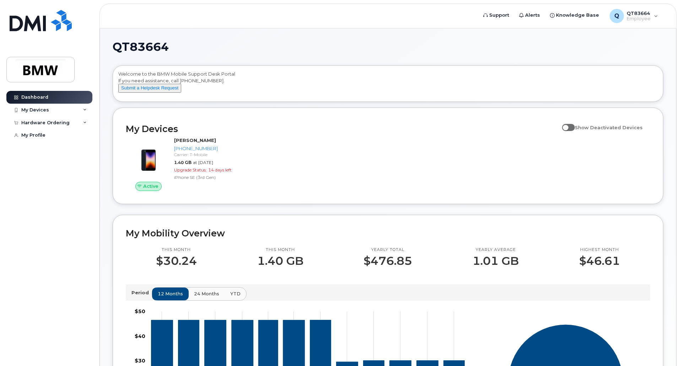  I want to click on span: Show Deactivated Devices, so click(608, 128).